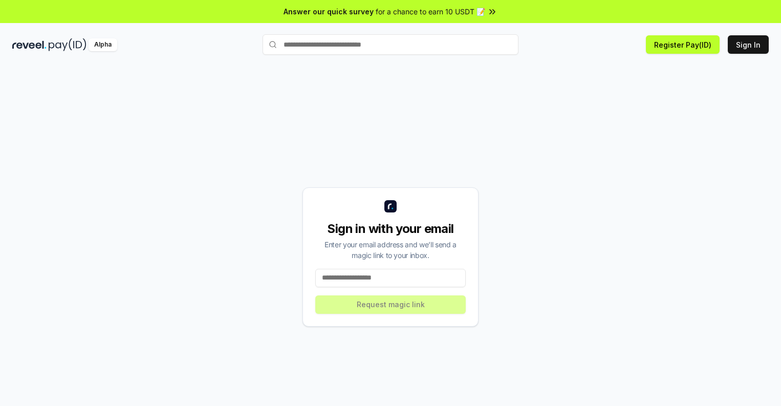 The image size is (781, 406). Describe the element at coordinates (391, 250) in the screenshot. I see `div: Enter your email address and we’ll send a magic link to your inbox.` at that location.